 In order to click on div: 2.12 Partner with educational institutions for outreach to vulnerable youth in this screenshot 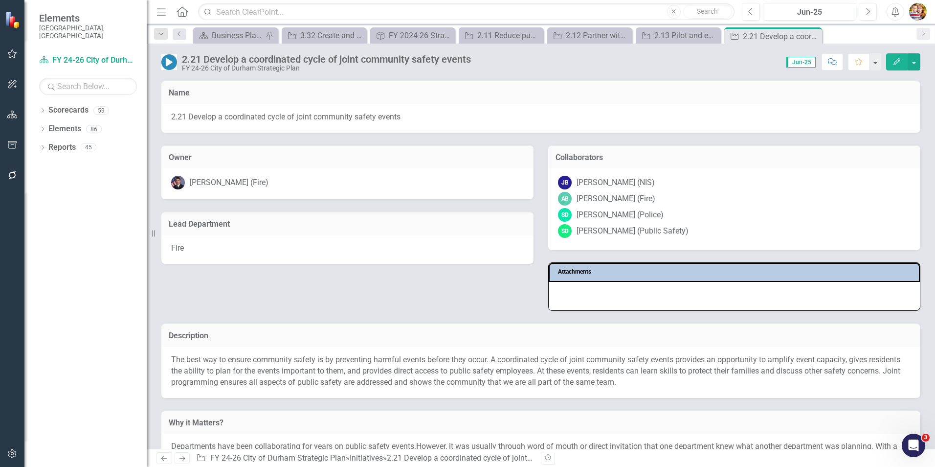, I will do `click(598, 35)`.